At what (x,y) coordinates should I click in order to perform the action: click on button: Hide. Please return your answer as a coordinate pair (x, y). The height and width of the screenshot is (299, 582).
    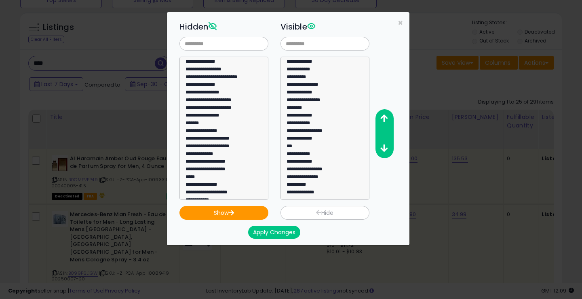
    Looking at the image, I should click on (325, 213).